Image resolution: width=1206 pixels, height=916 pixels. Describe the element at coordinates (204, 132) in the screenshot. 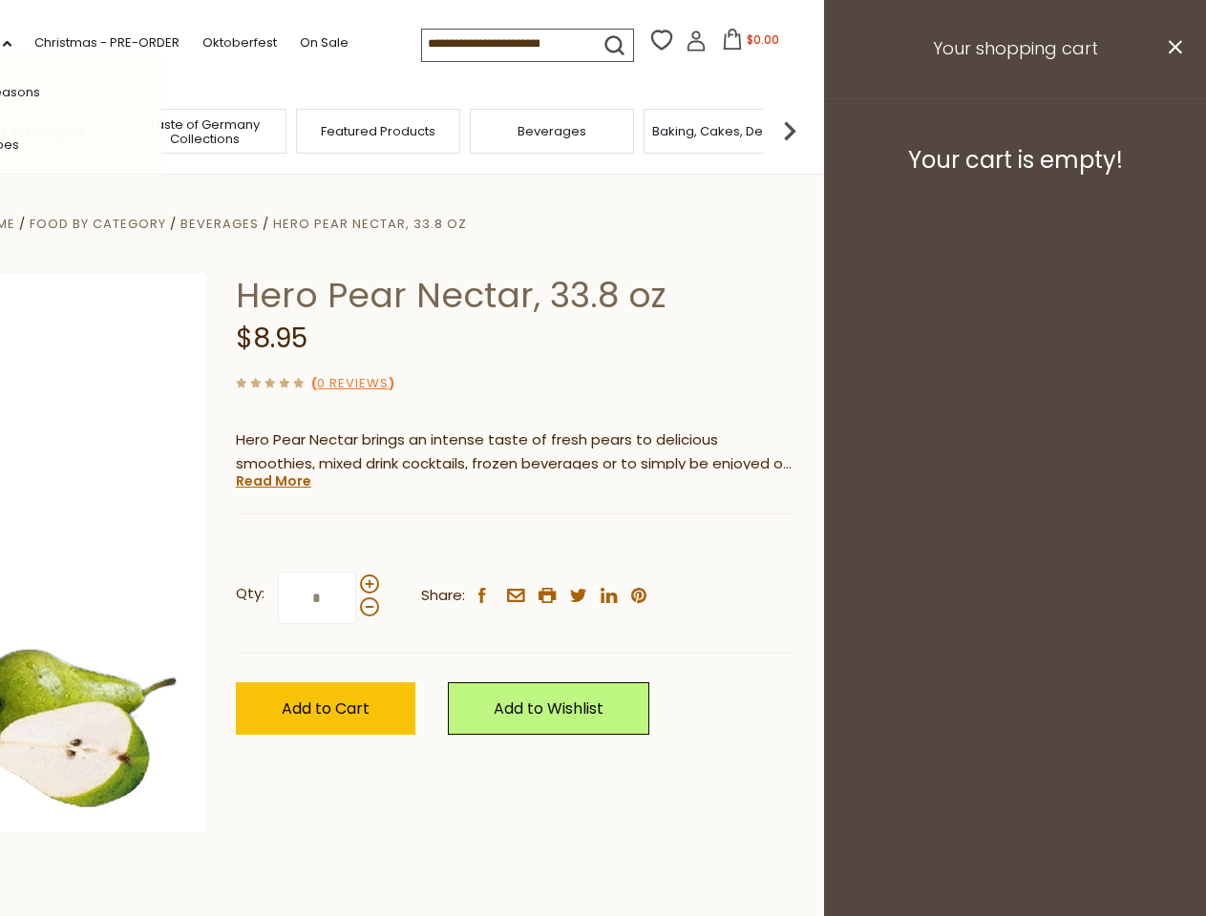

I see `a: Taste of Germany Collections` at that location.